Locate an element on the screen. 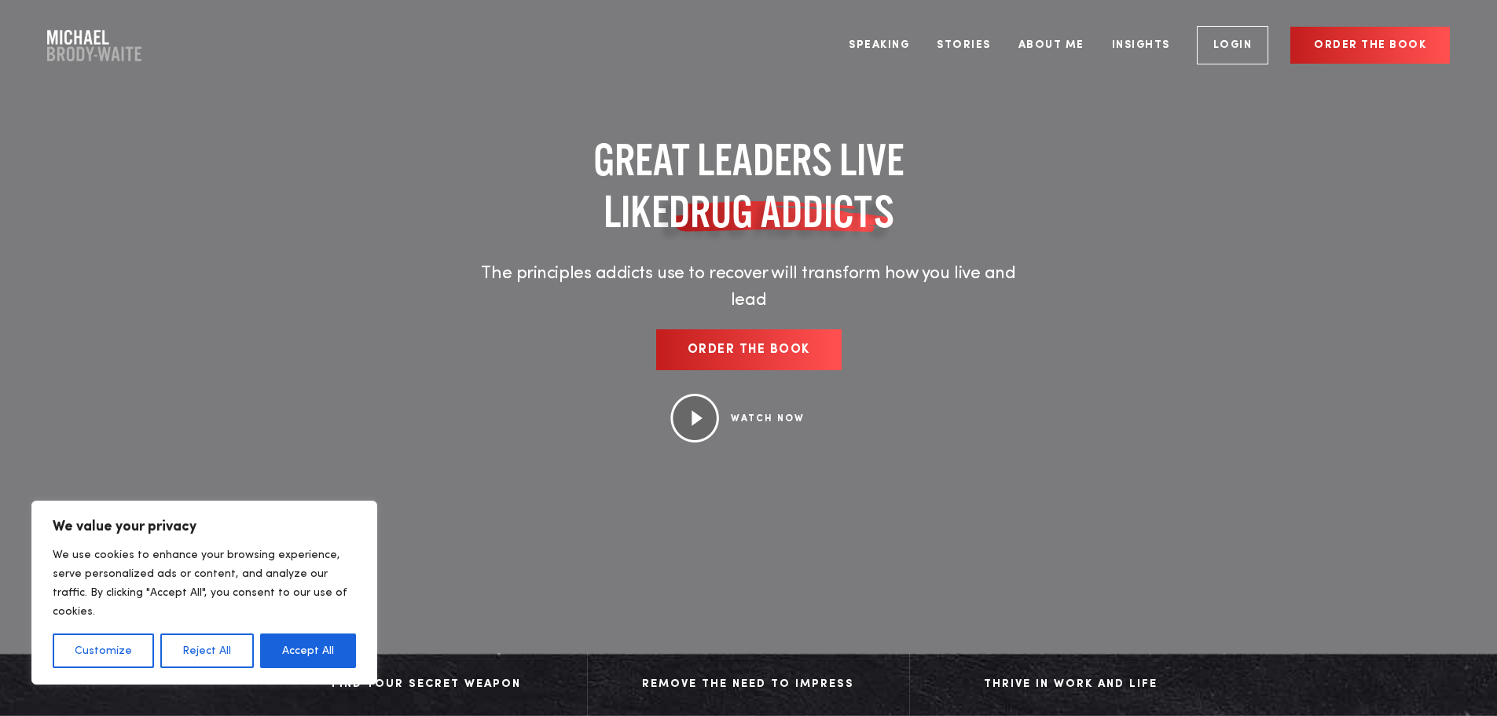 This screenshot has height=716, width=1497. div: Find Your Secret Weapon is located at coordinates (426, 684).